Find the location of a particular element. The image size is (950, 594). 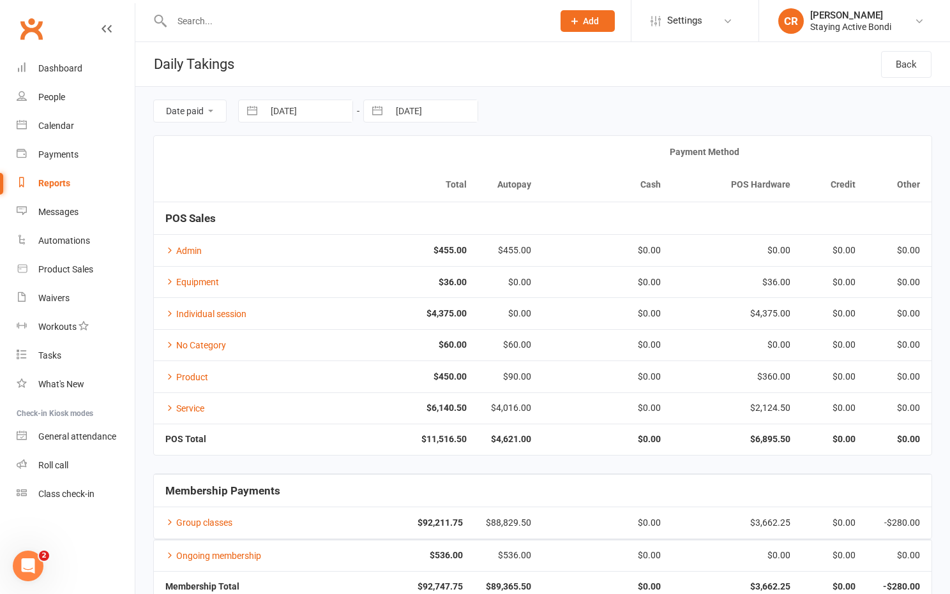

a: Clubworx is located at coordinates (31, 29).